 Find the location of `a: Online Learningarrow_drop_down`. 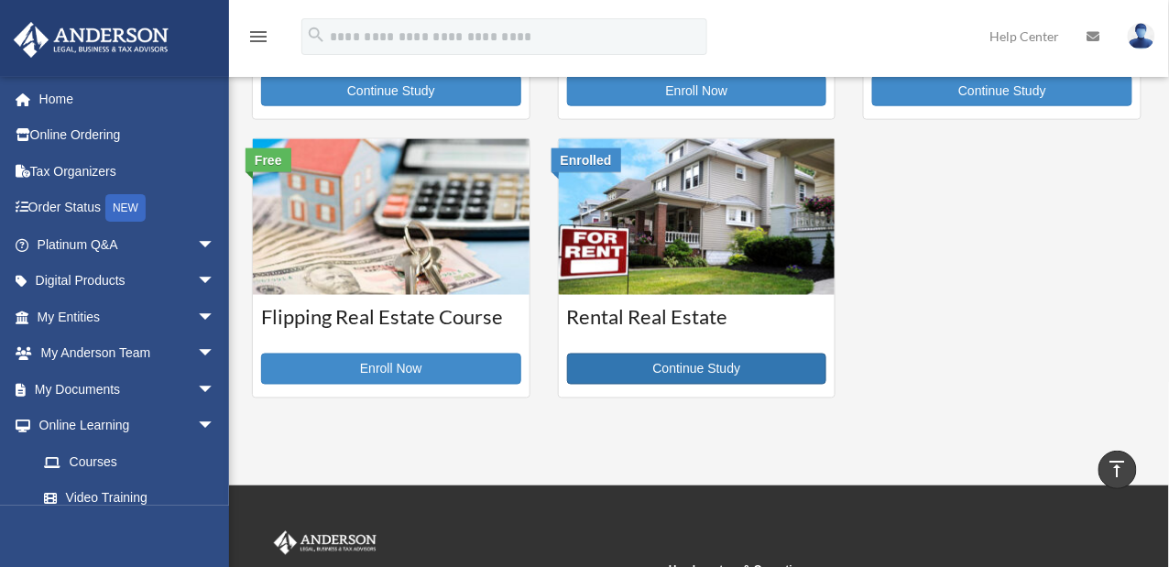

a: Online Learningarrow_drop_down is located at coordinates (127, 426).